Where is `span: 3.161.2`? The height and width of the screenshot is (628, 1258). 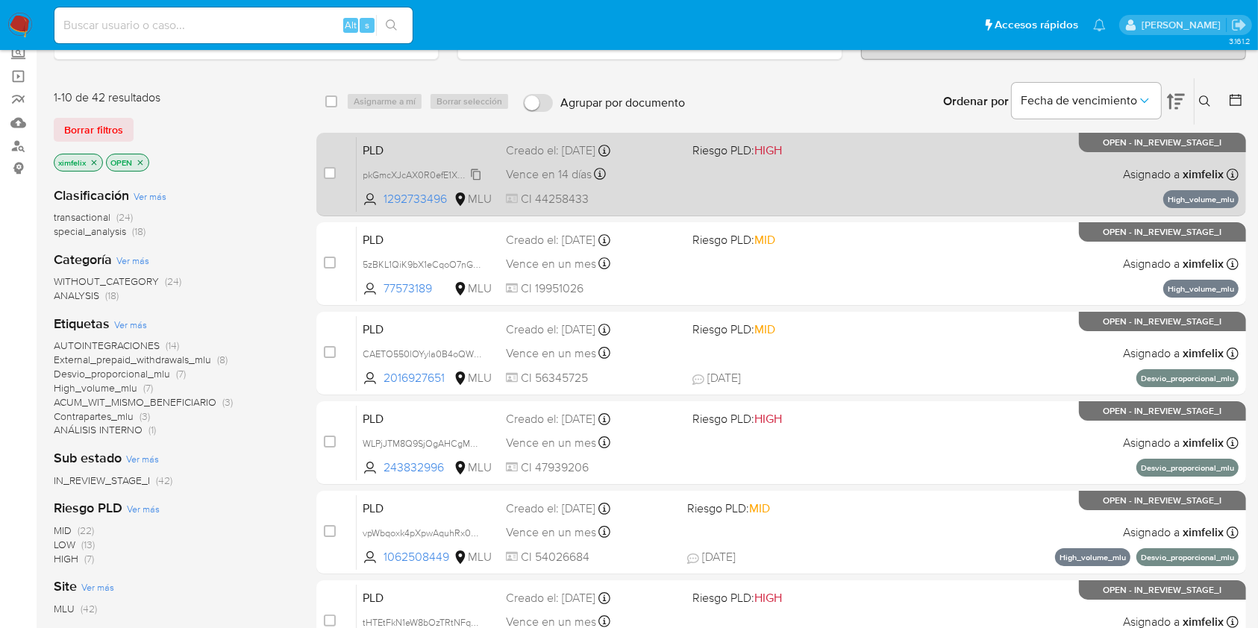
span: 3.161.2 is located at coordinates (1240, 41).